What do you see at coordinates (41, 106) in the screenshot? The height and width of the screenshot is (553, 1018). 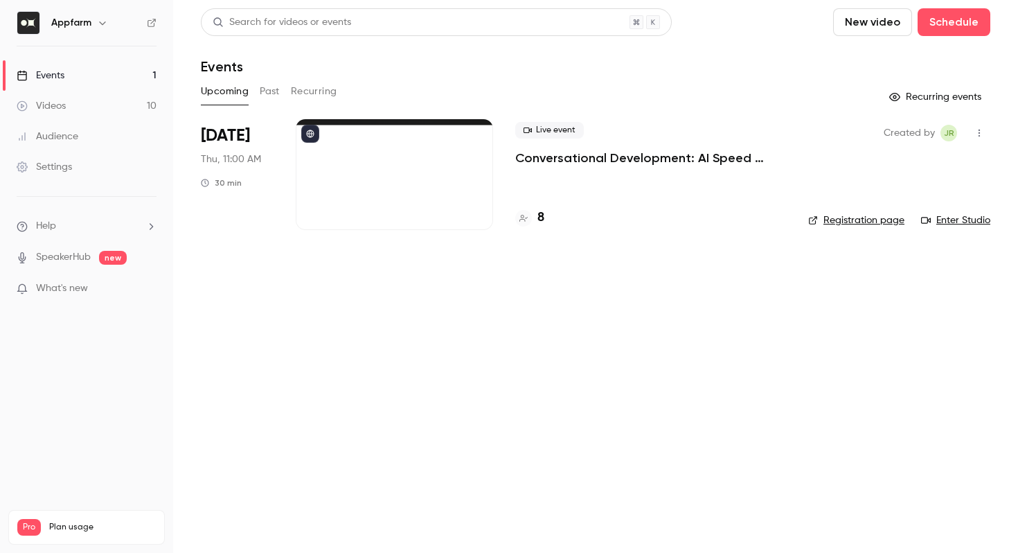 I see `div: Videos` at bounding box center [41, 106].